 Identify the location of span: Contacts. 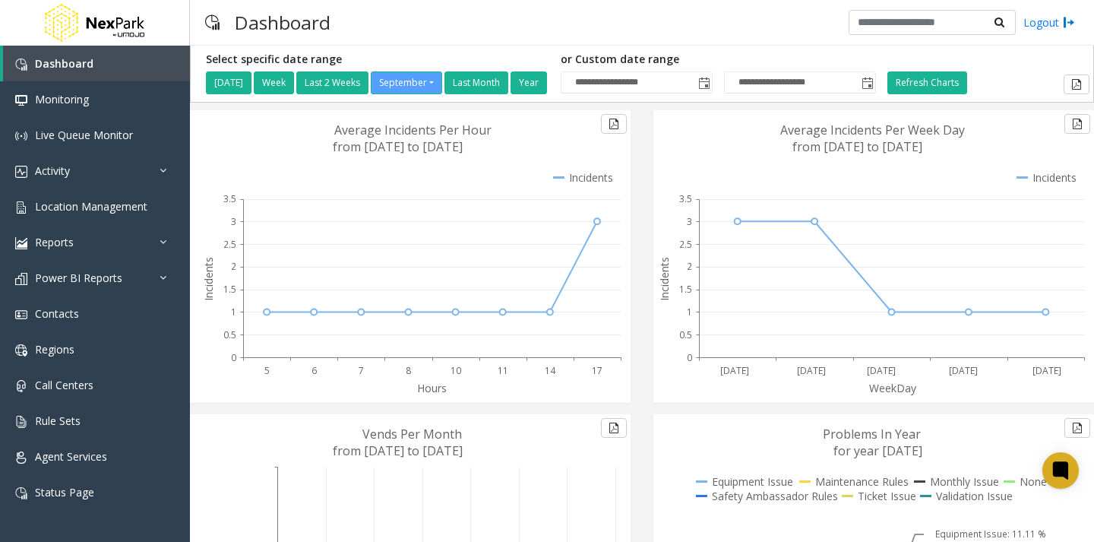
(57, 313).